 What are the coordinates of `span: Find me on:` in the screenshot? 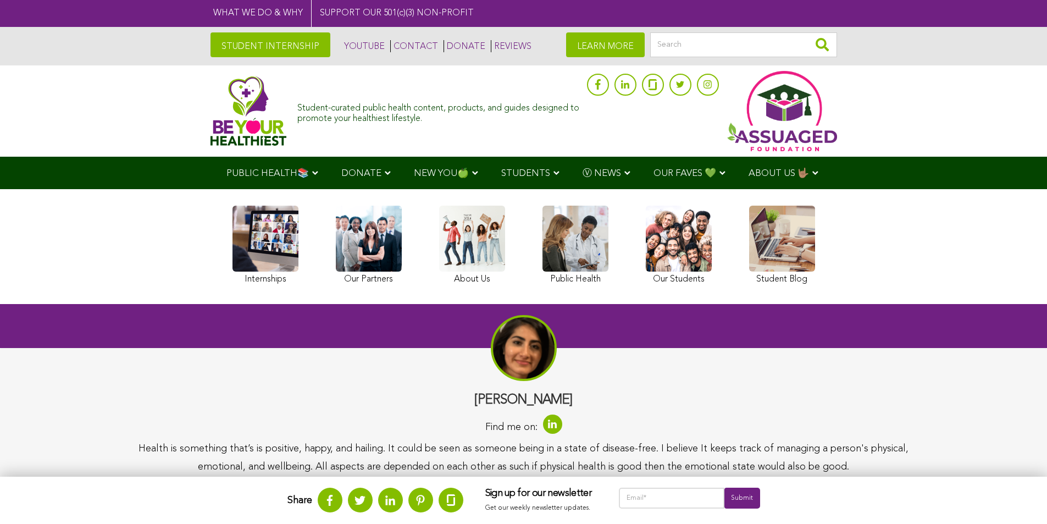 It's located at (511, 427).